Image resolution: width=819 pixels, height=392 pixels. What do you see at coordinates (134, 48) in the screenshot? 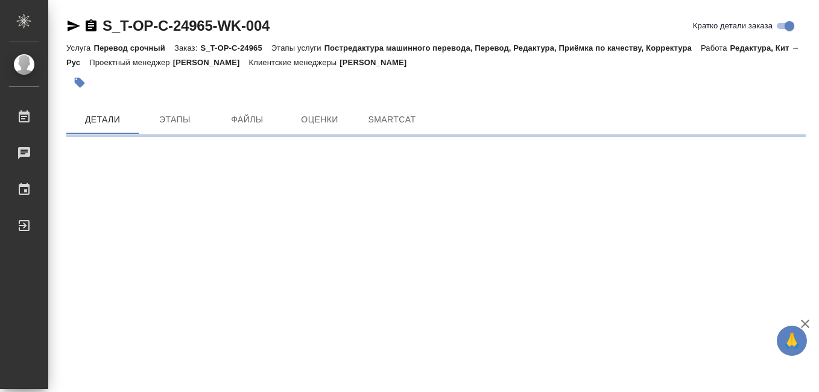
I see `p: Перевод срочный` at bounding box center [134, 48].